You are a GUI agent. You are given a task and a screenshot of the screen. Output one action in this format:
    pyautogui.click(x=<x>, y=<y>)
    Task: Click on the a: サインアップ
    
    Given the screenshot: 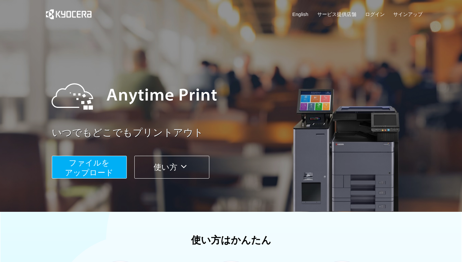 What is the action you would take?
    pyautogui.click(x=407, y=14)
    